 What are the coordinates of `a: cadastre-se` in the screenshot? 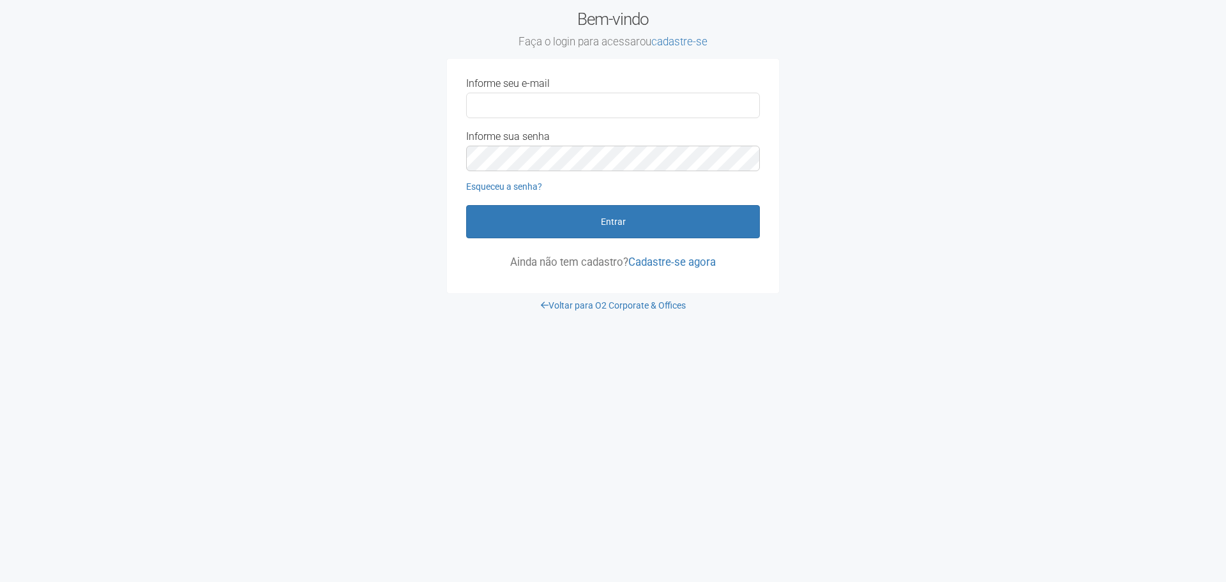 It's located at (679, 41).